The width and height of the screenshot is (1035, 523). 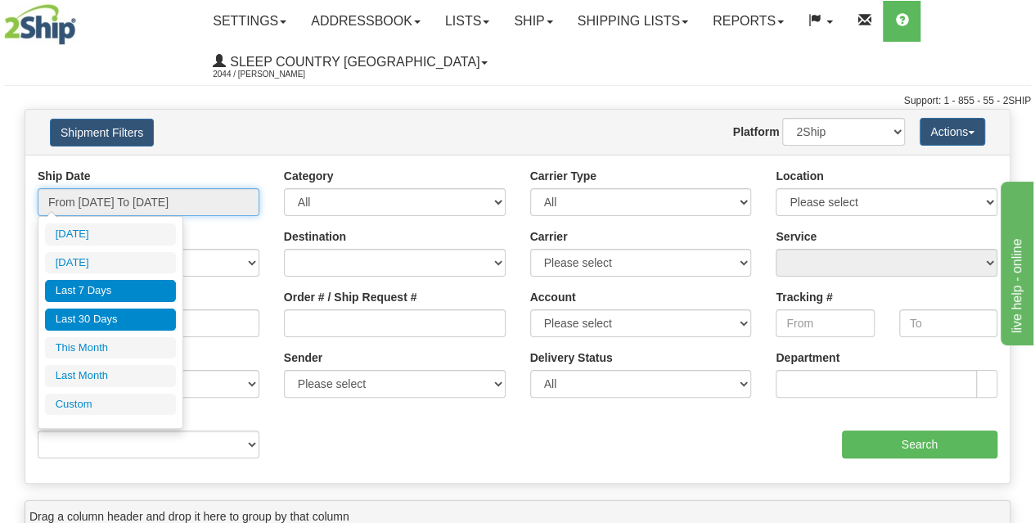 I want to click on label: Platform, so click(x=756, y=132).